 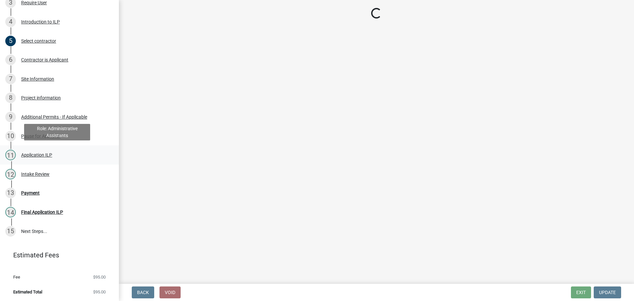 What do you see at coordinates (607, 292) in the screenshot?
I see `button: Update` at bounding box center [607, 292].